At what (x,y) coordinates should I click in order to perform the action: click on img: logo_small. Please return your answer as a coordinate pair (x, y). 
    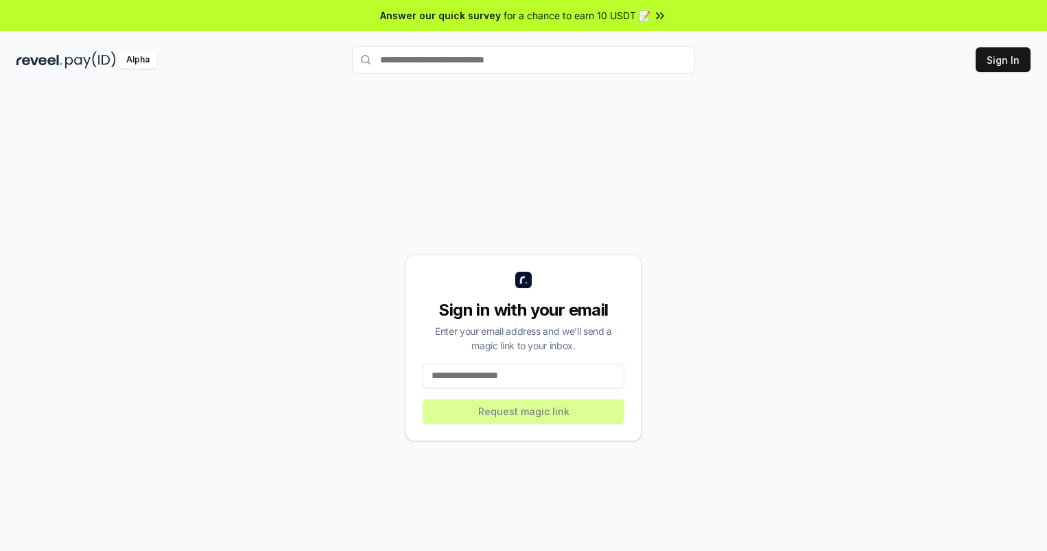
    Looking at the image, I should click on (523, 280).